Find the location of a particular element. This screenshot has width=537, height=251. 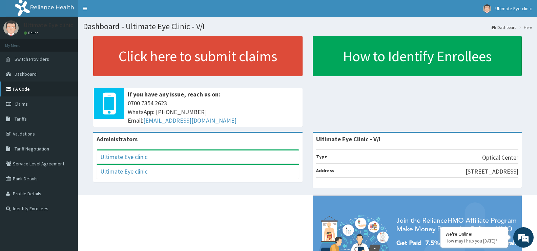

a: Online is located at coordinates (32, 33).